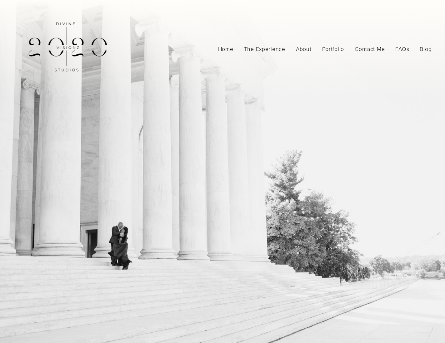 Image resolution: width=445 pixels, height=343 pixels. Describe the element at coordinates (67, 49) in the screenshot. I see `img: Divine 20/20 Visionz Studios` at that location.